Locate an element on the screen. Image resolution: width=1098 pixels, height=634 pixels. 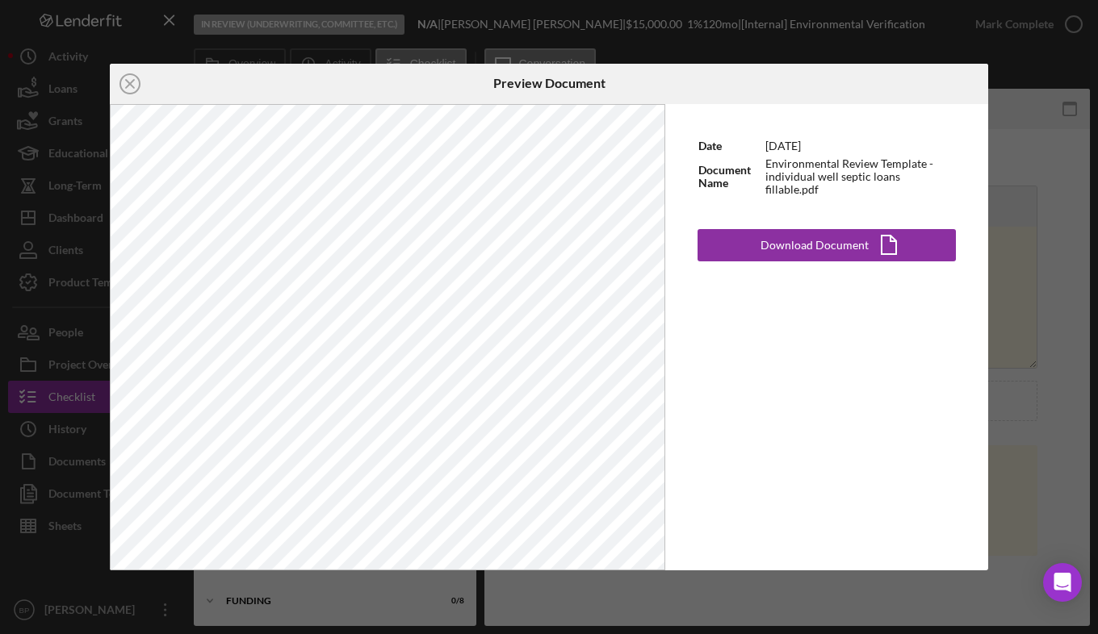
div: Download Document is located at coordinates (814, 245).